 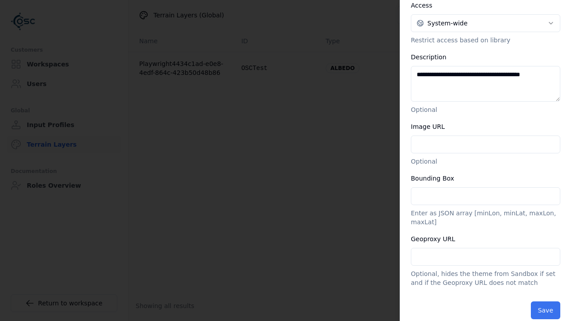 What do you see at coordinates (432, 178) in the screenshot?
I see `label: Bounding Box` at bounding box center [432, 178].